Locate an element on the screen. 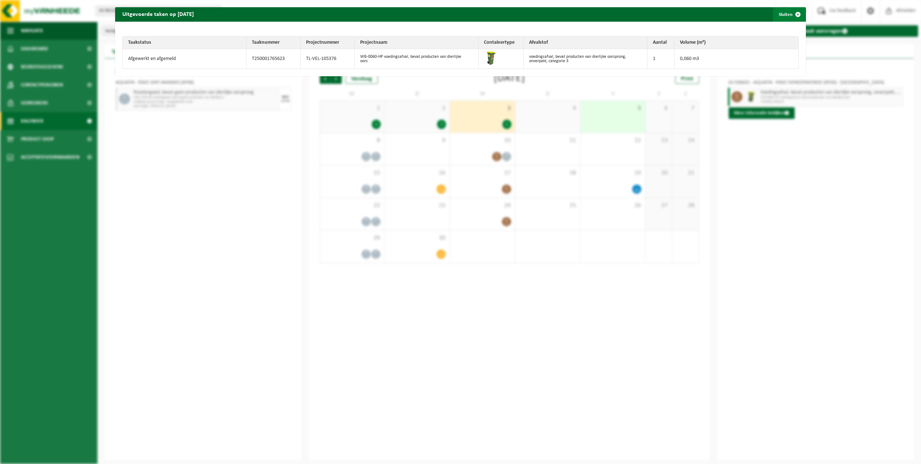 The width and height of the screenshot is (921, 464). th: Taakstatus is located at coordinates (184, 43).